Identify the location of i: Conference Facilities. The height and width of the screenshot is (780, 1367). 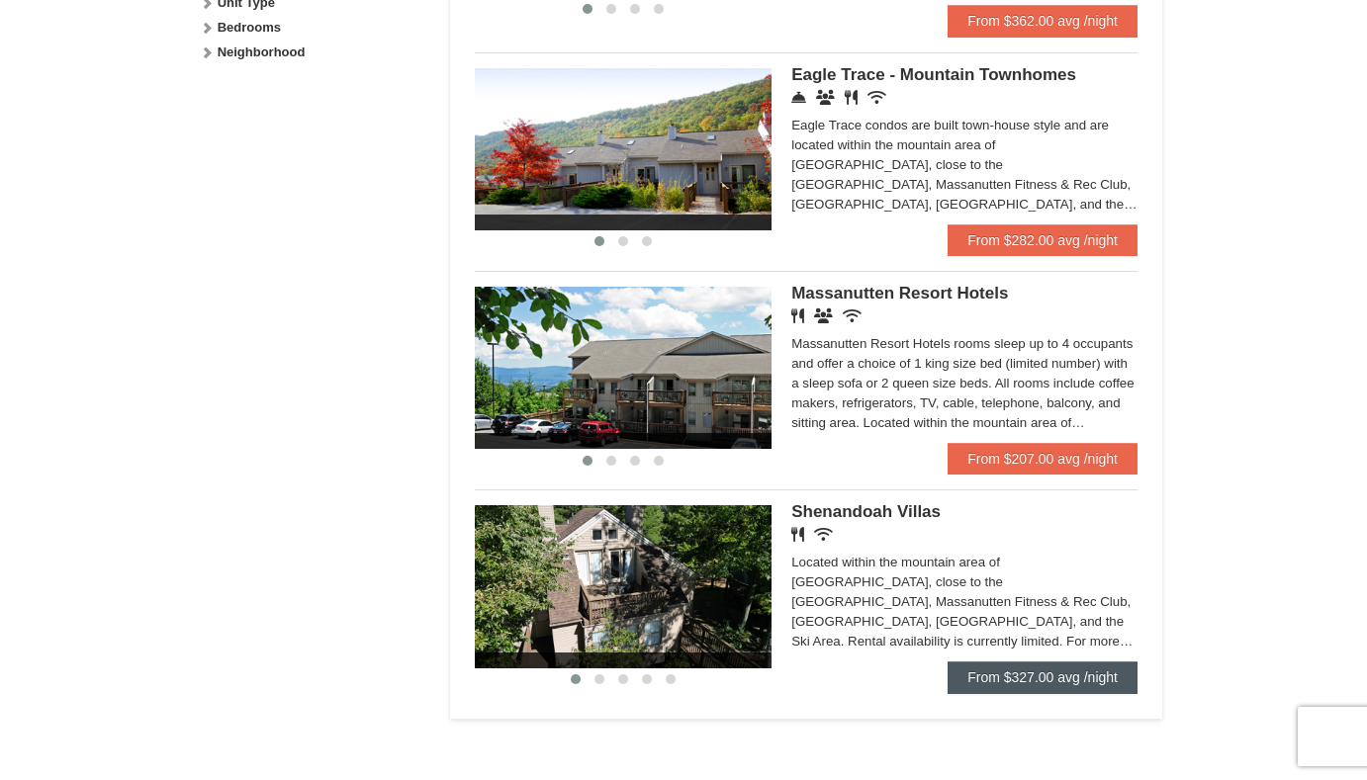
(825, 97).